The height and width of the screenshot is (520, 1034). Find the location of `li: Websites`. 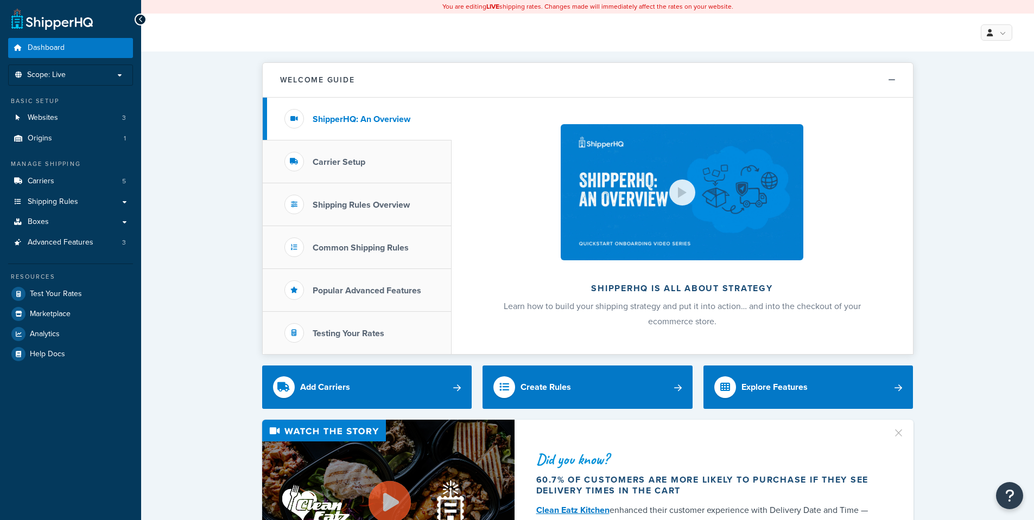

li: Websites is located at coordinates (71, 118).